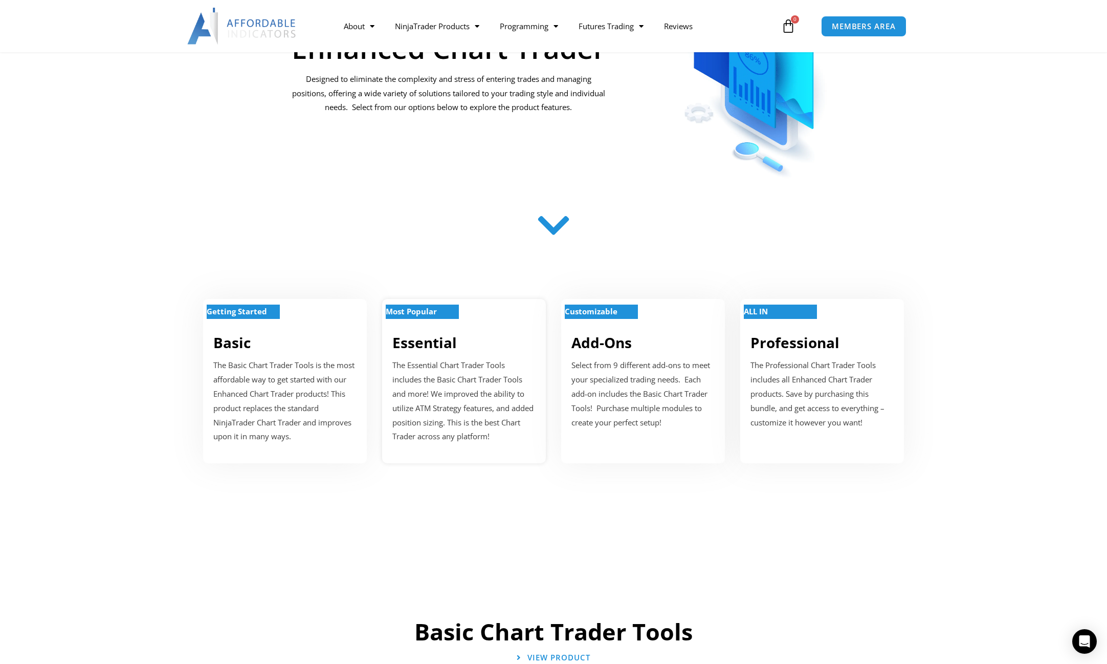  I want to click on span: 0, so click(795, 19).